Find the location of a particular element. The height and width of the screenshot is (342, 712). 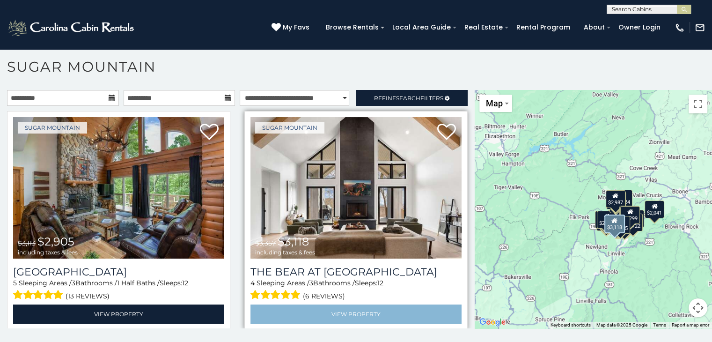

img: mail-regular-white.png is located at coordinates (700, 28).